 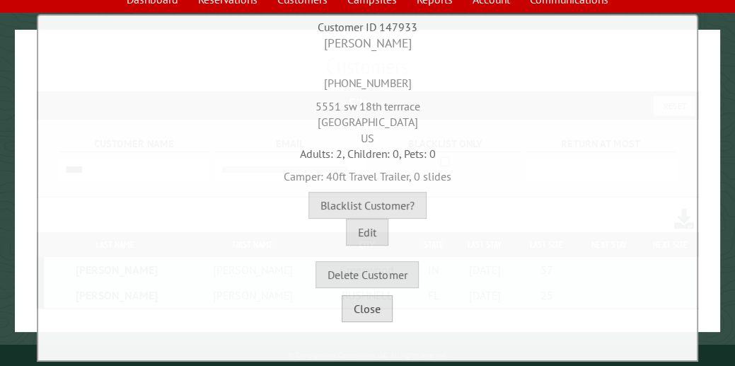 What do you see at coordinates (367, 308) in the screenshot?
I see `button: Close` at bounding box center [367, 308].